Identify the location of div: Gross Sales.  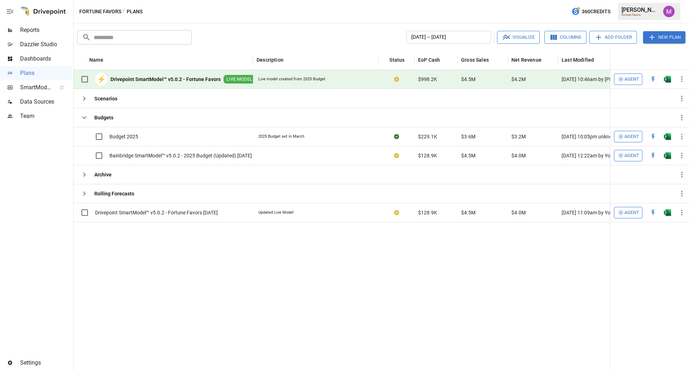
(475, 60).